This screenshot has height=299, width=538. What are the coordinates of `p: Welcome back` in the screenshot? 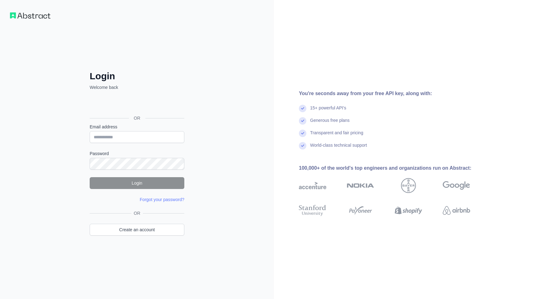 It's located at (137, 87).